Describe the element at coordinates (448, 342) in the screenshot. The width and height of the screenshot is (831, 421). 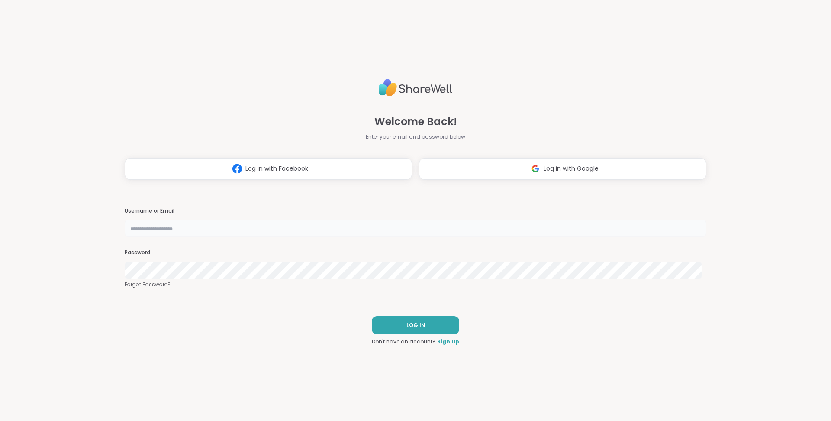
I see `a: Sign up` at that location.